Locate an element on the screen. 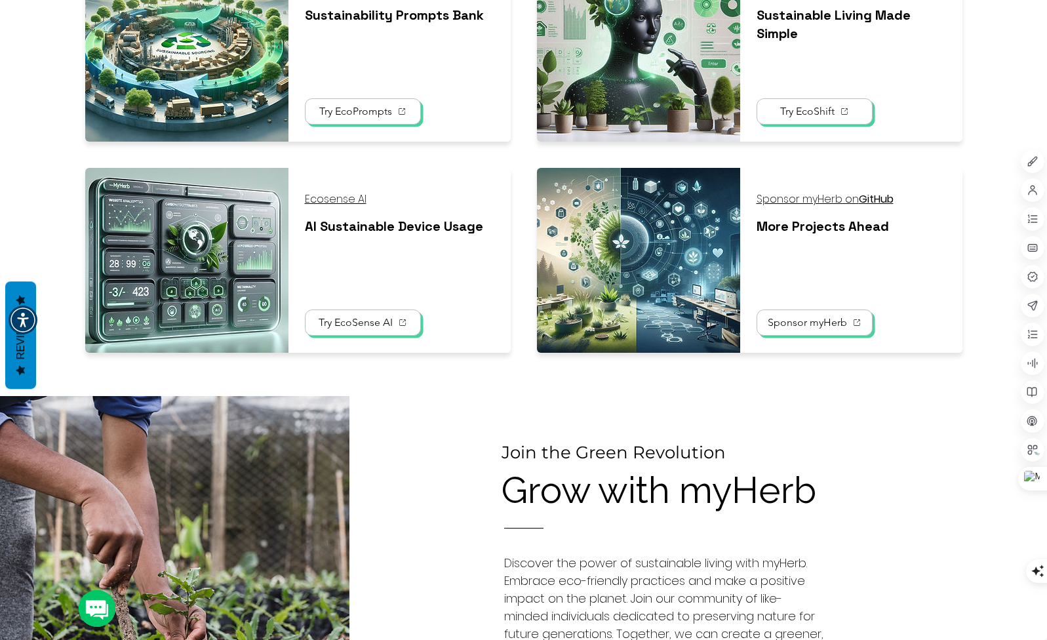  a: Sponsor myHerb is located at coordinates (815, 323).